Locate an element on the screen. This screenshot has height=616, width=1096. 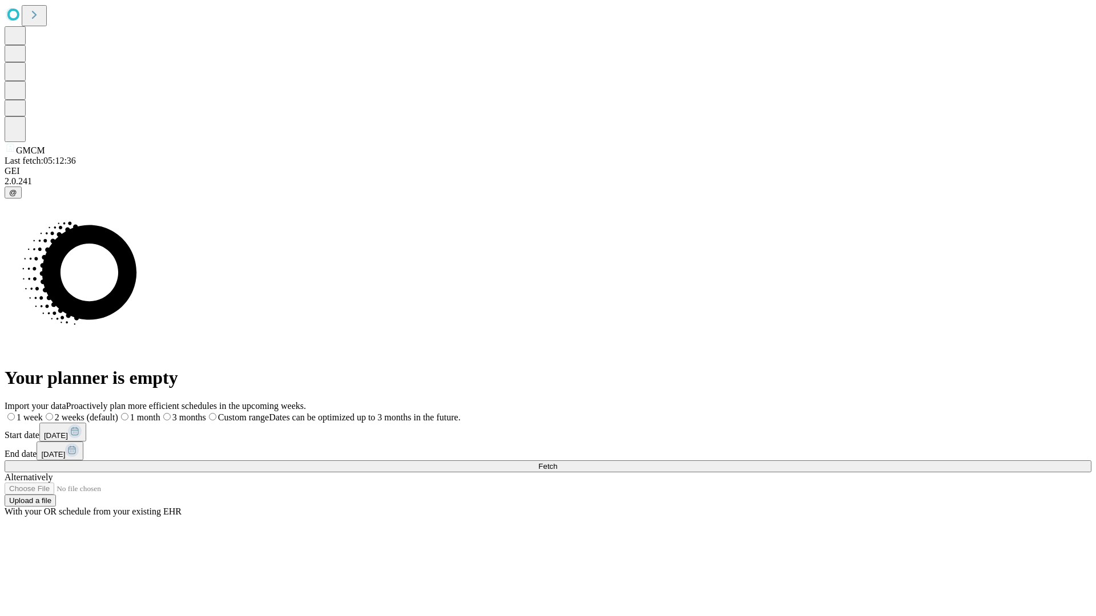
span: GMCM is located at coordinates (30, 150).